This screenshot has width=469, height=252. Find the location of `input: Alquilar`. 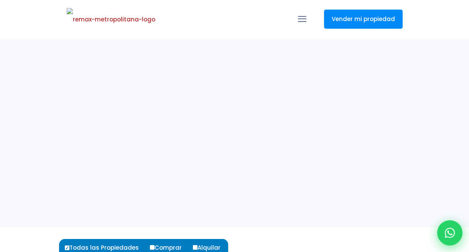

input: Alquilar is located at coordinates (195, 248).